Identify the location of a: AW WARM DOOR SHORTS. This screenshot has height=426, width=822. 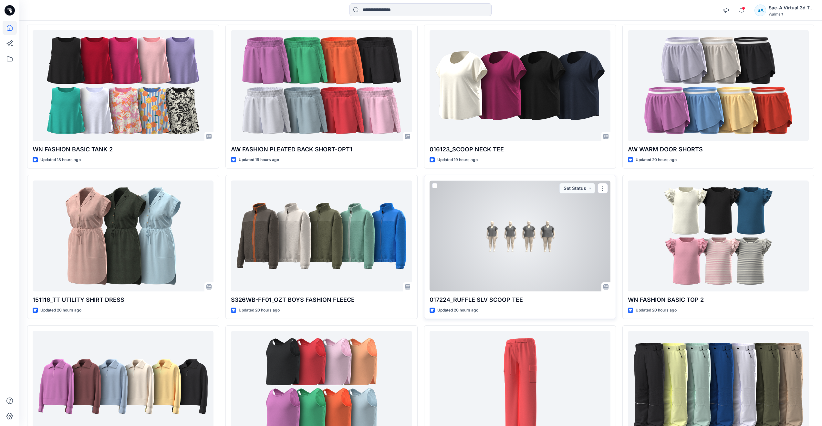
(719, 85).